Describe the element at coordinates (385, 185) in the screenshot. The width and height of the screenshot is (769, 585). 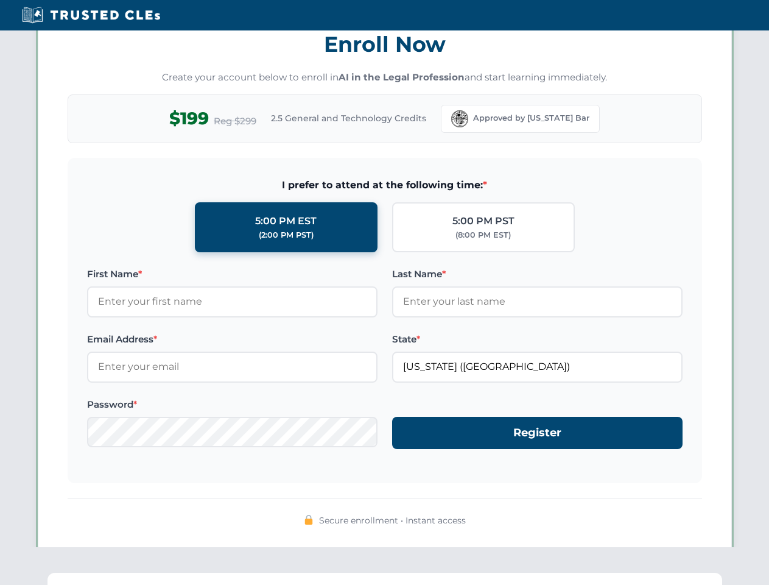
I see `span: I prefer to attend at the following time:` at that location.